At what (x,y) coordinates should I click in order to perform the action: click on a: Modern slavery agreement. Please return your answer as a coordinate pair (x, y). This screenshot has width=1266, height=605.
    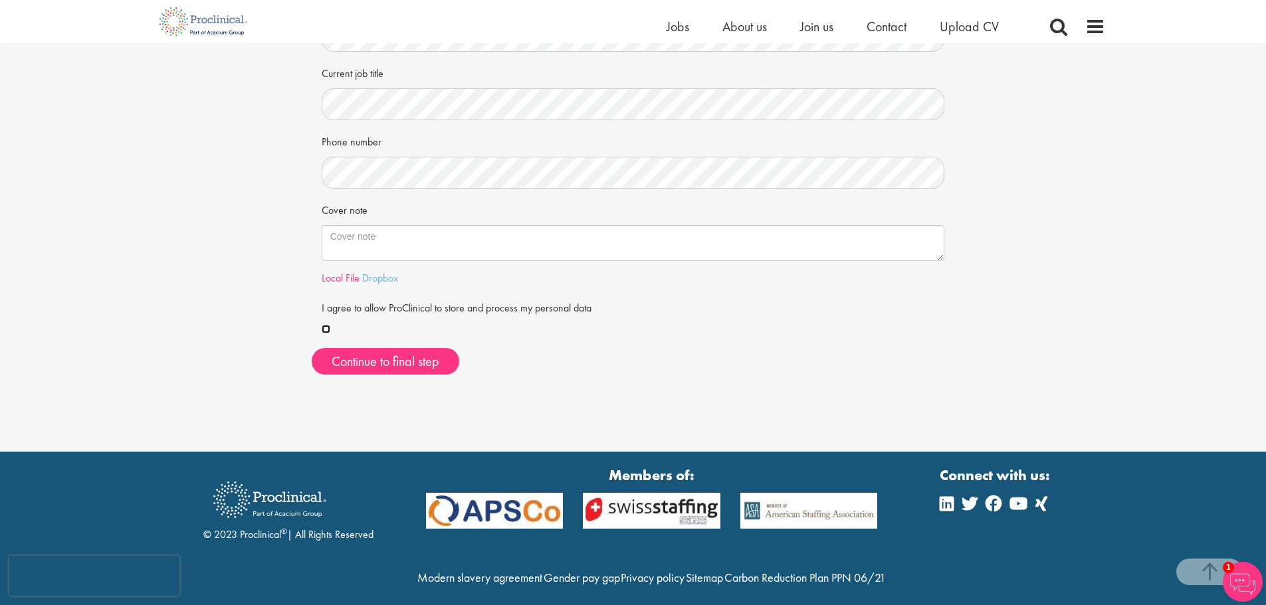
    Looking at the image, I should click on (480, 577).